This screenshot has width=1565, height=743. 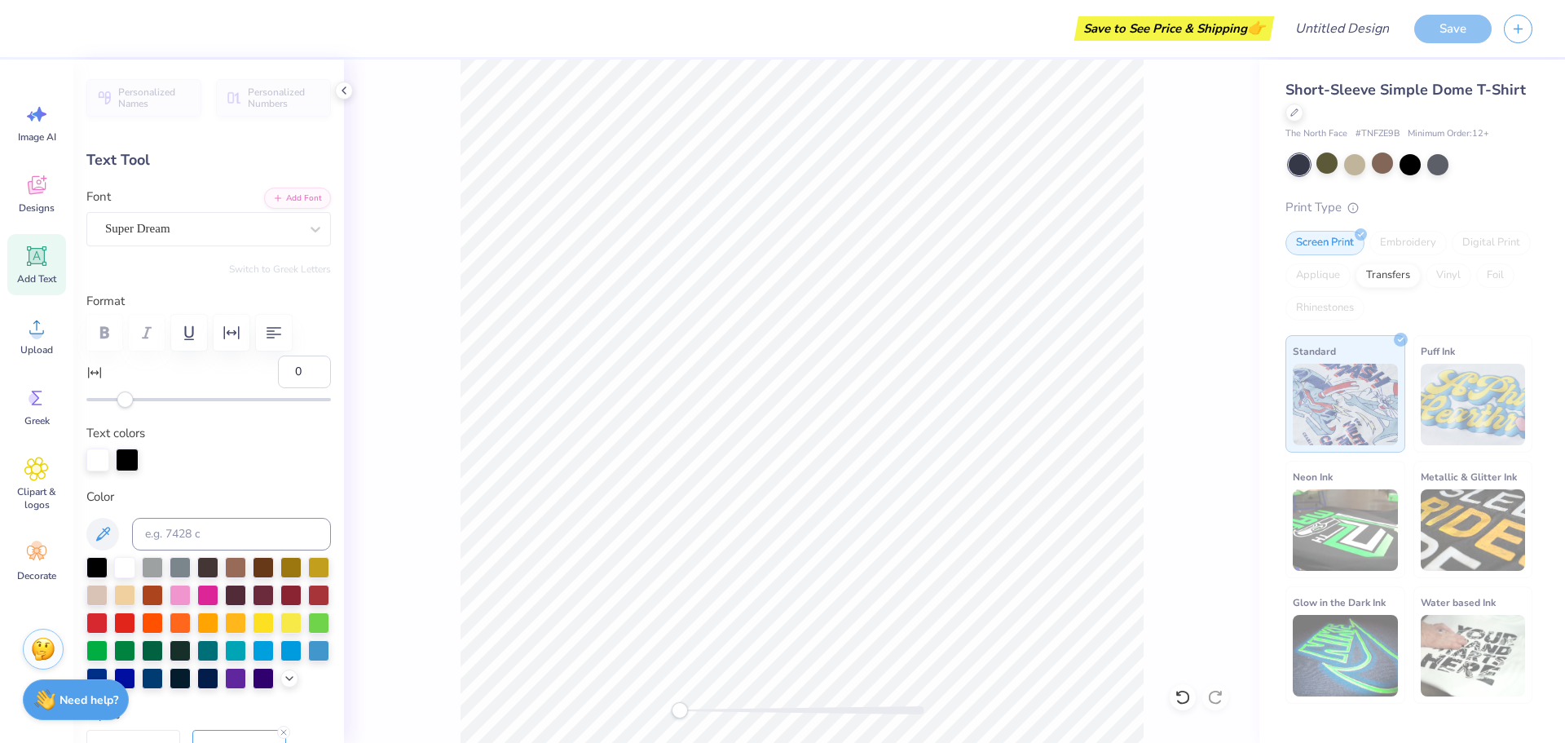 What do you see at coordinates (1458, 602) in the screenshot?
I see `span: Water based Ink` at bounding box center [1458, 602].